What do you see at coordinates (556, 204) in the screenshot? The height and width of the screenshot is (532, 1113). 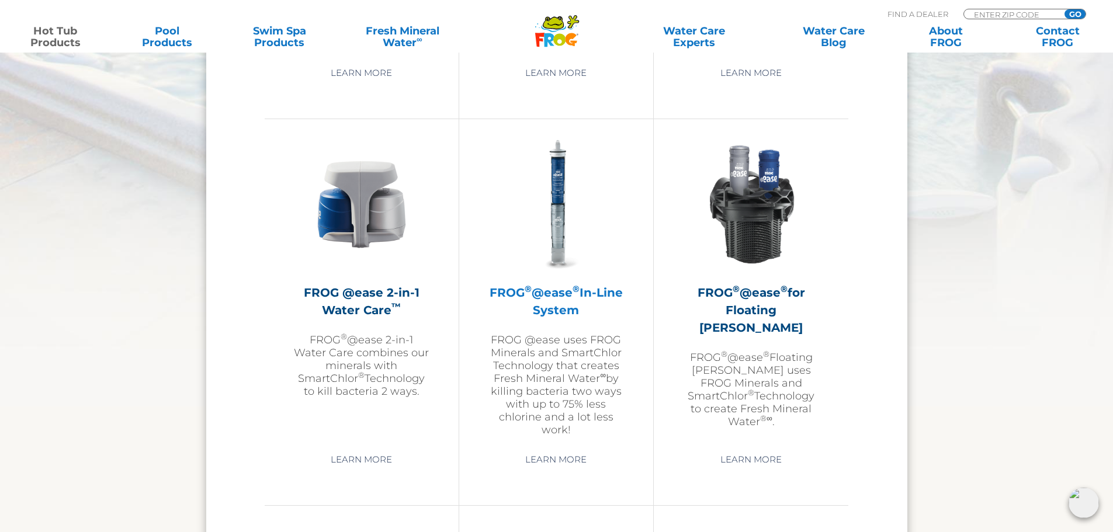 I see `img: inline-system-300x300.png` at bounding box center [556, 204].